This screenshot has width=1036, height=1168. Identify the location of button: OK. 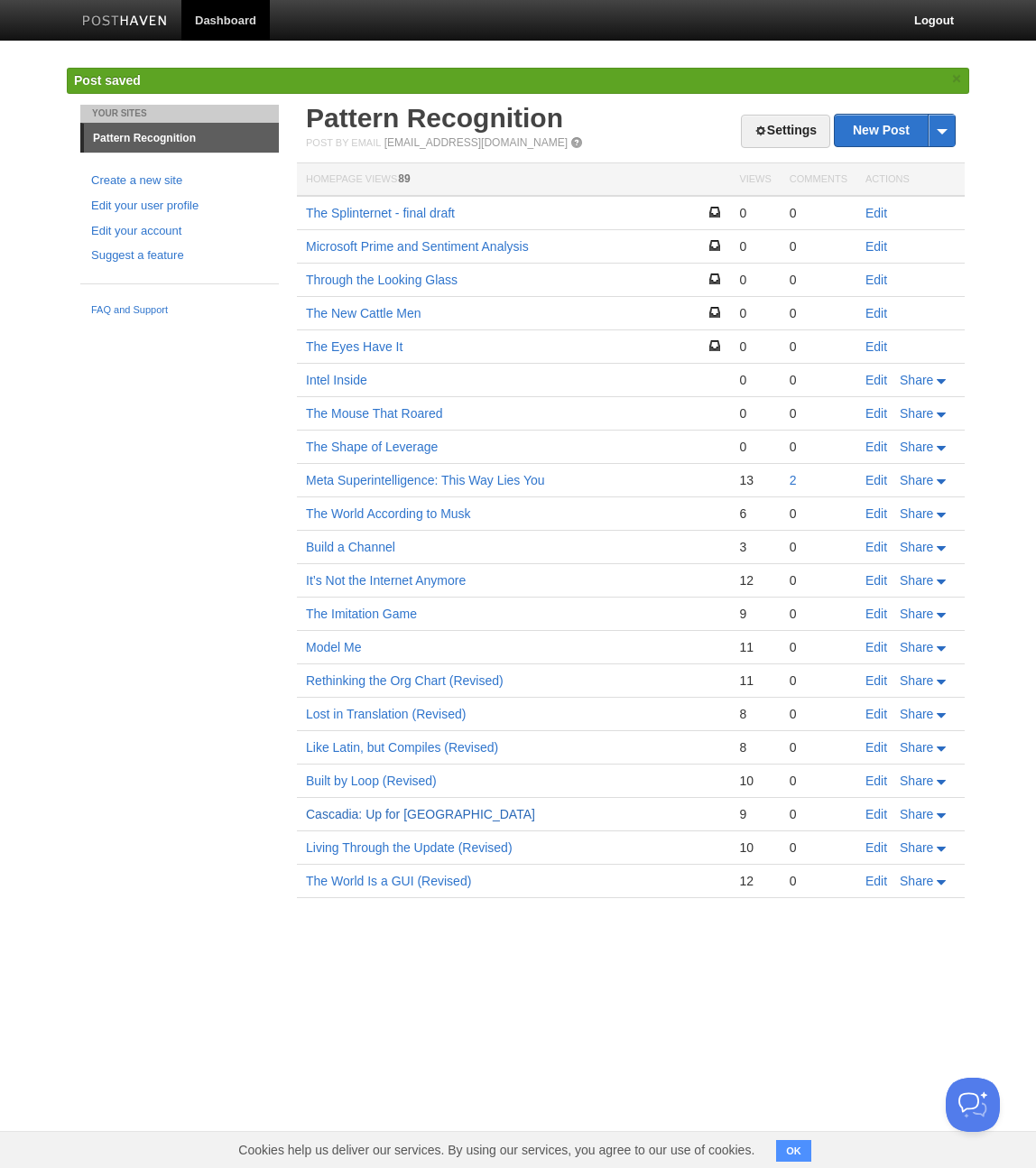
(793, 1151).